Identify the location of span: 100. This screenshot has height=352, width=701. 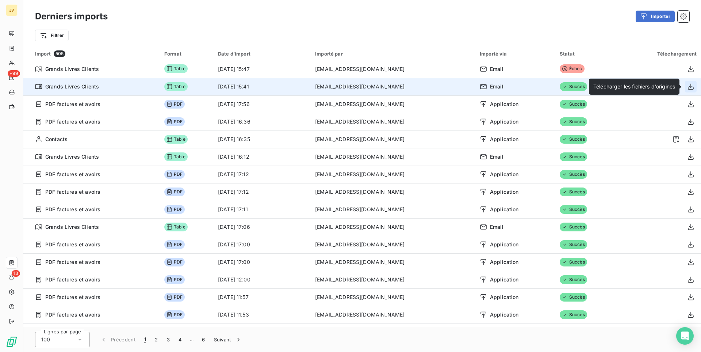
(46, 339).